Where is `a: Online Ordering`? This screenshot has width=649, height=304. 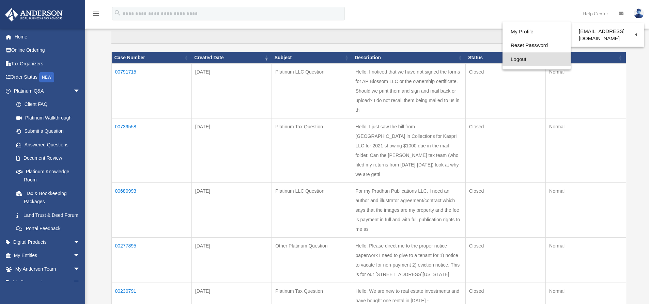 a: Online Ordering is located at coordinates (47, 50).